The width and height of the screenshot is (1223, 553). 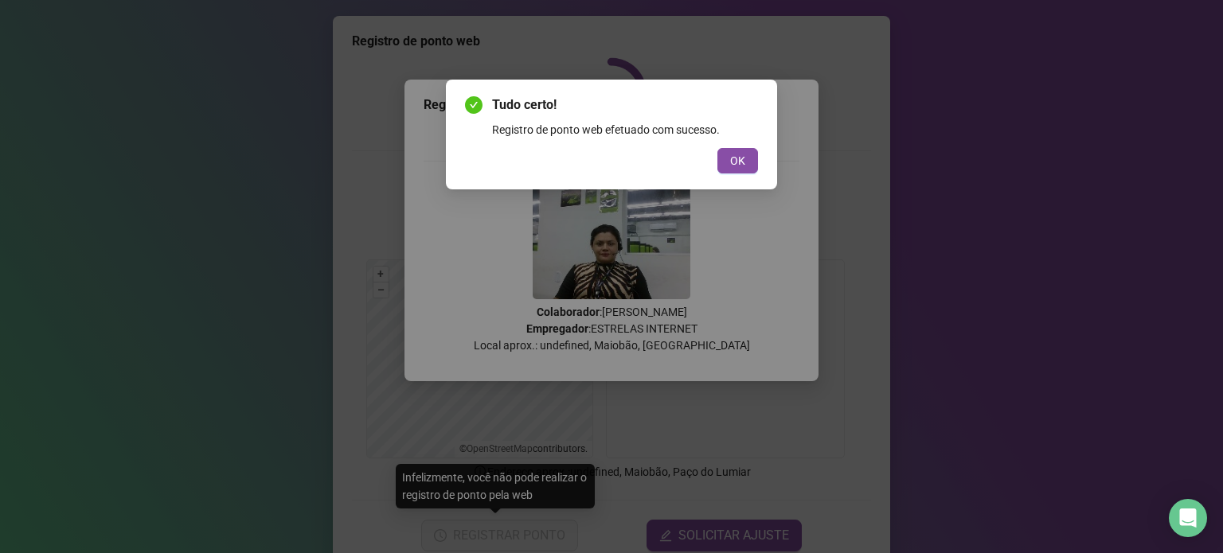 I want to click on div: Open Intercom Messenger, so click(x=1188, y=518).